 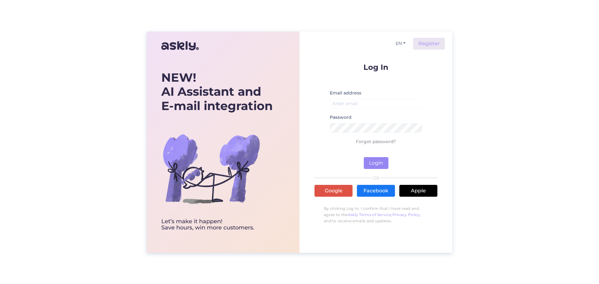 I want to click on label: Password, so click(x=340, y=117).